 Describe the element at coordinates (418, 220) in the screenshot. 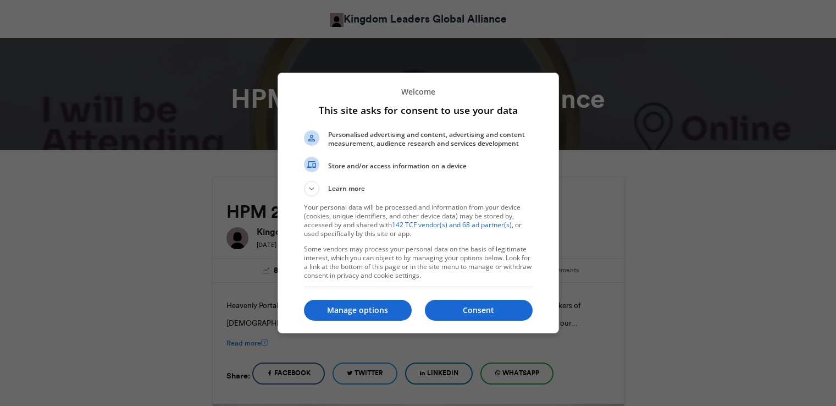

I see `p: Your personal data will be processed and information from your device (cookies, unique identifier...` at that location.